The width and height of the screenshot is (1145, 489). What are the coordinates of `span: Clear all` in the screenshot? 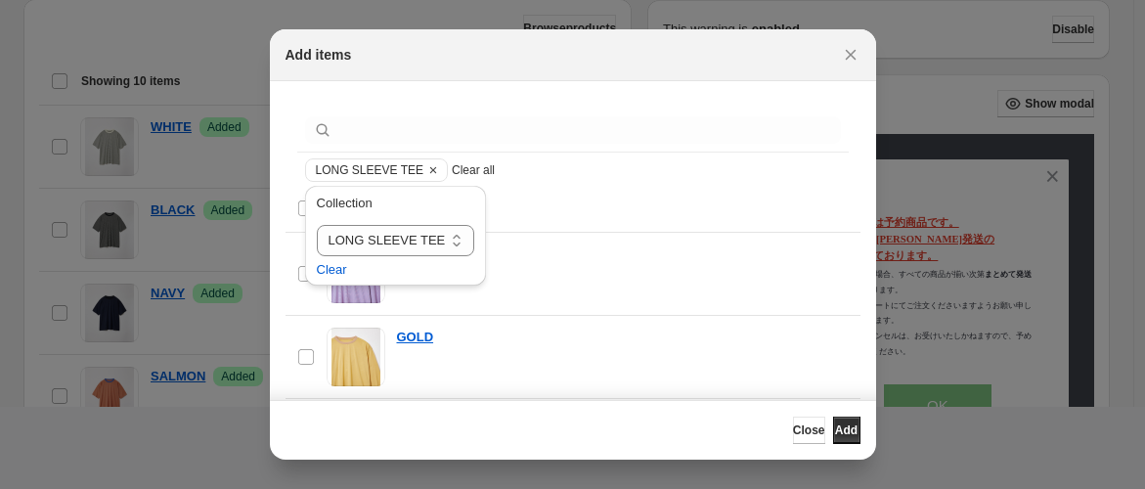 It's located at (473, 170).